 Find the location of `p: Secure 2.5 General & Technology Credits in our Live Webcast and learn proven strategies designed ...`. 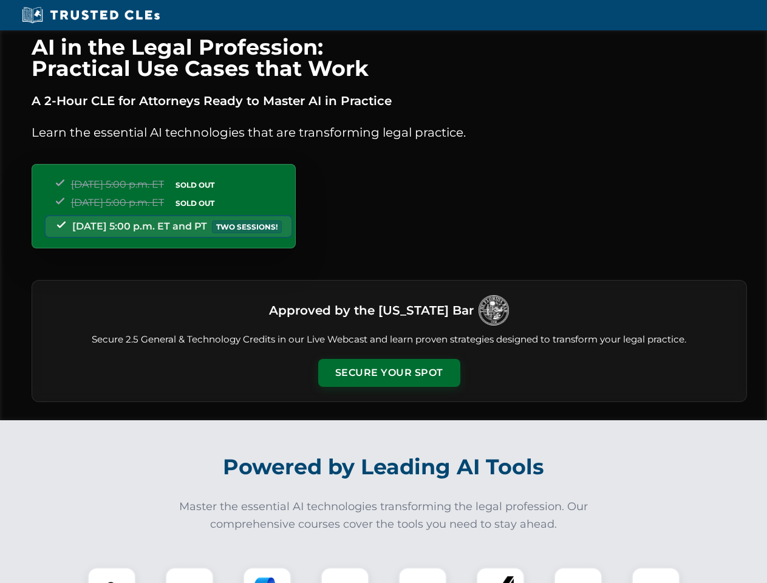

p: Secure 2.5 General & Technology Credits in our Live Webcast and learn proven strategies designed ... is located at coordinates (389, 339).